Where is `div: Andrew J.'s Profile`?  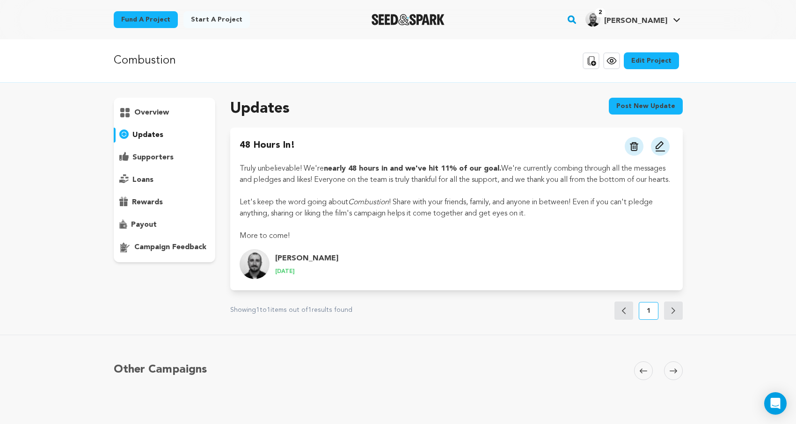
div: Andrew J.'s Profile is located at coordinates (626, 19).